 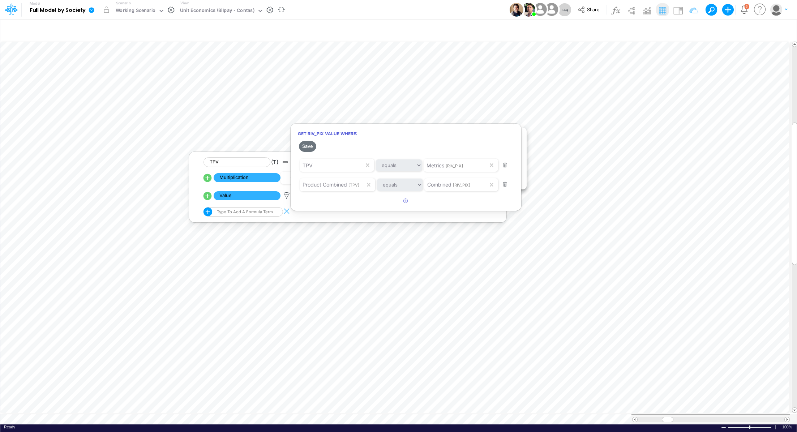 What do you see at coordinates (325, 184) in the screenshot?
I see `span: Product Combined` at bounding box center [325, 184].